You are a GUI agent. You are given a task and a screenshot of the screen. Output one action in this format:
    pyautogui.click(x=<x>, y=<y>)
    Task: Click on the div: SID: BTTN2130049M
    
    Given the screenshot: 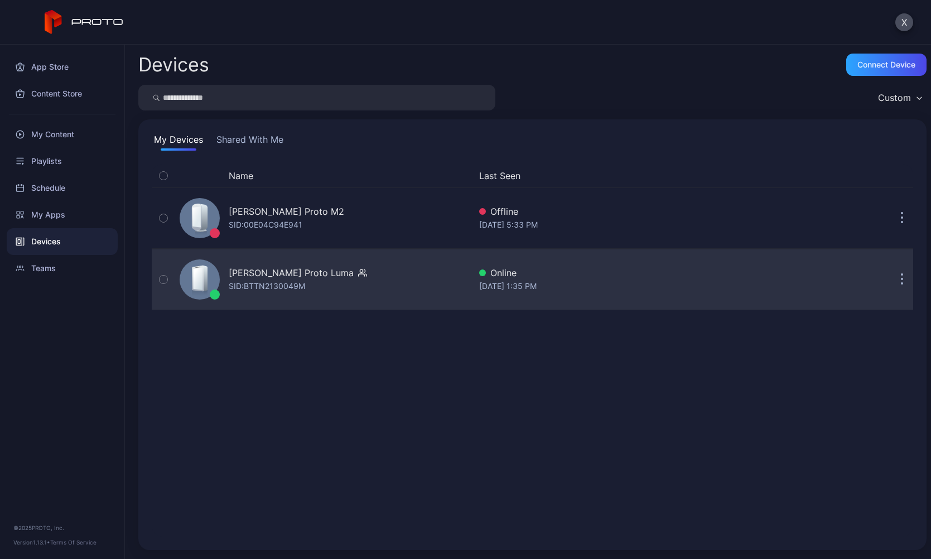 What is the action you would take?
    pyautogui.click(x=267, y=286)
    